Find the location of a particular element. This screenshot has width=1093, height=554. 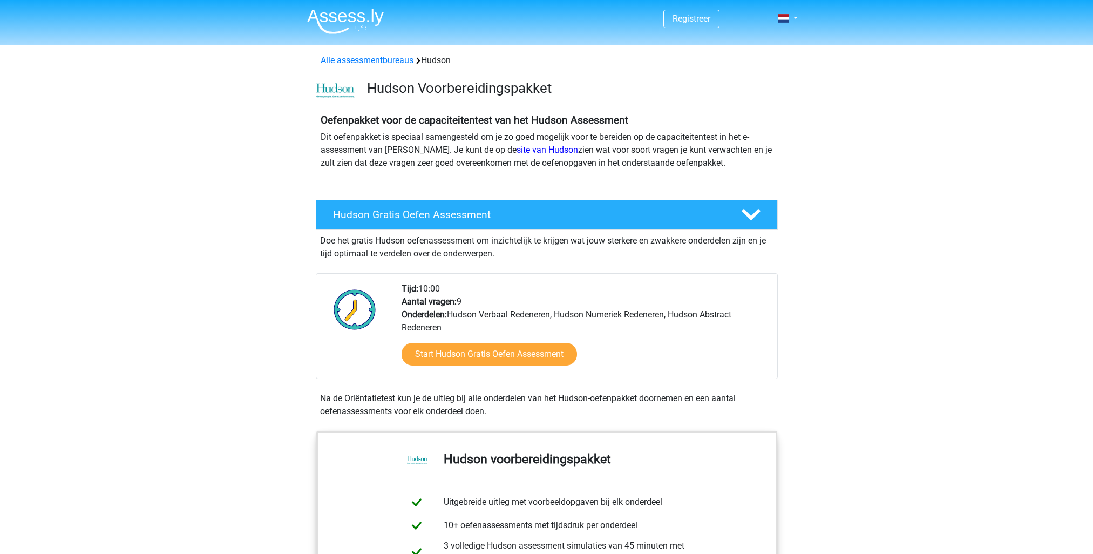

b: Aantal vragen: is located at coordinates (429, 301).